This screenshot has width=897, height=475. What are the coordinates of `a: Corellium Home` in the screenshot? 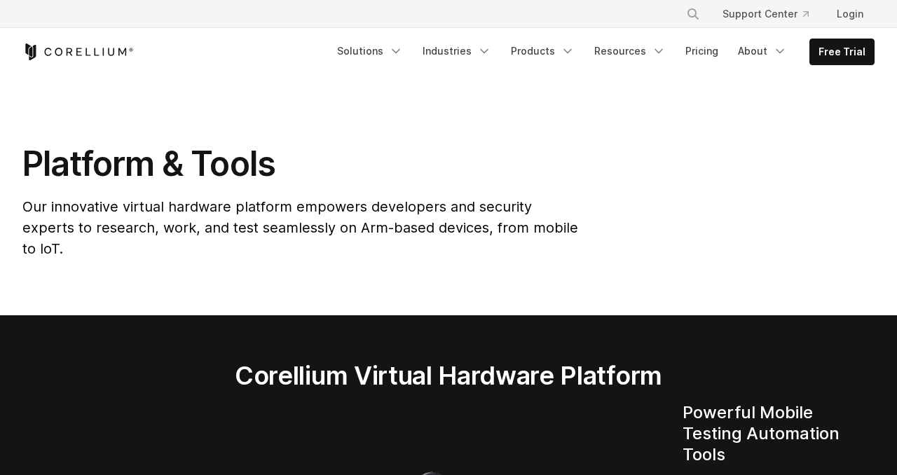 It's located at (78, 52).